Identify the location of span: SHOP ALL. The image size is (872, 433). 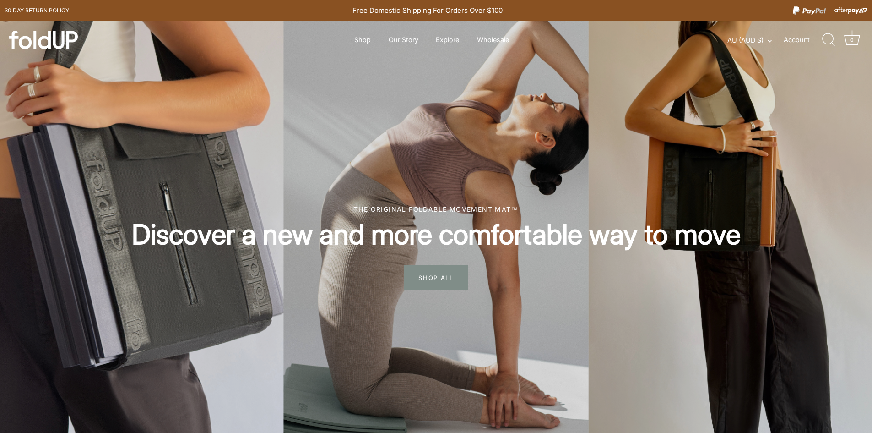
(436, 277).